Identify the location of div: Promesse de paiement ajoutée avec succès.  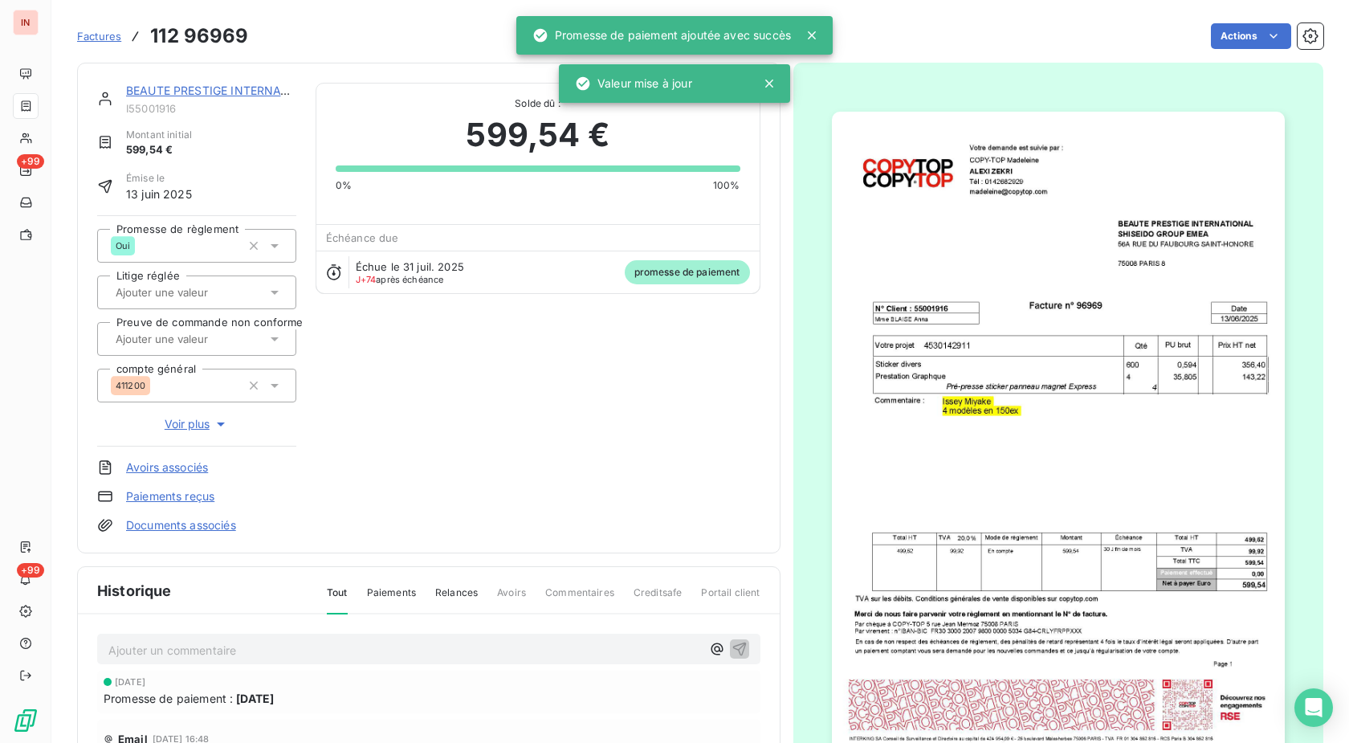
(662, 35).